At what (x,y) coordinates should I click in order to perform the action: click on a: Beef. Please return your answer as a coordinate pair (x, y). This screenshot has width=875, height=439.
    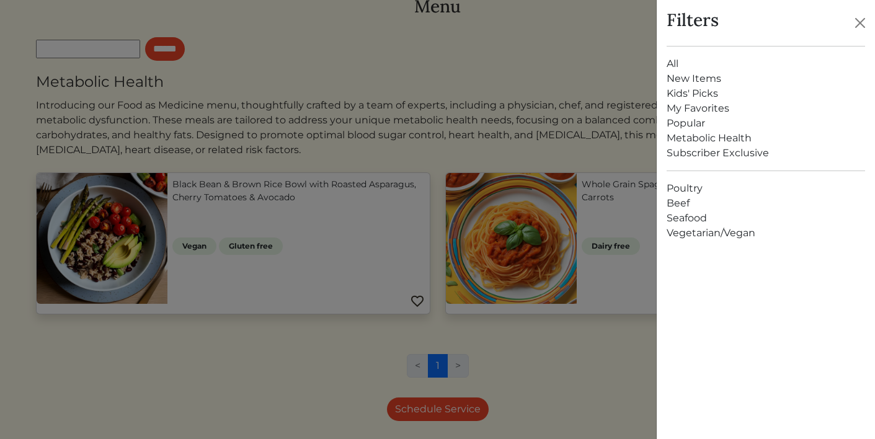
    Looking at the image, I should click on (766, 204).